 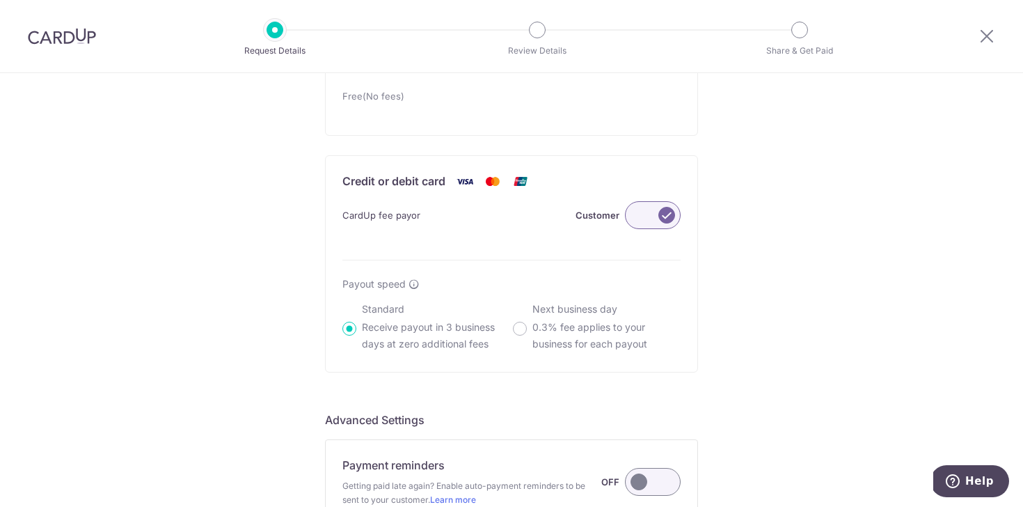 What do you see at coordinates (393, 465) in the screenshot?
I see `p: Payment reminders` at bounding box center [393, 465].